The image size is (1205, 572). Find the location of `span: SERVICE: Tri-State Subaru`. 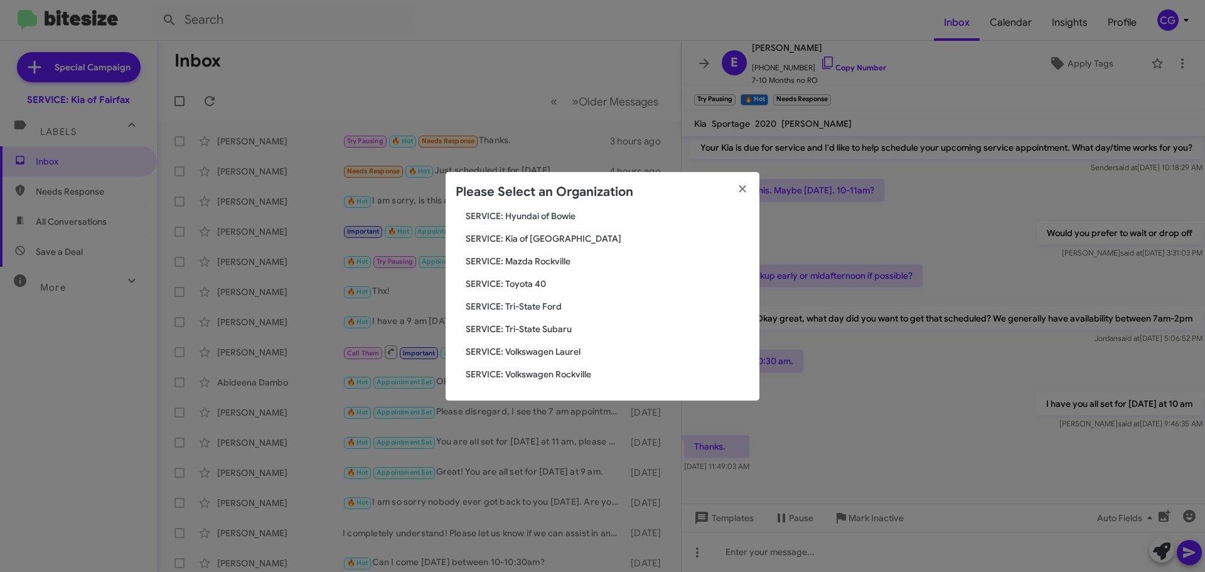

span: SERVICE: Tri-State Subaru is located at coordinates (608, 329).